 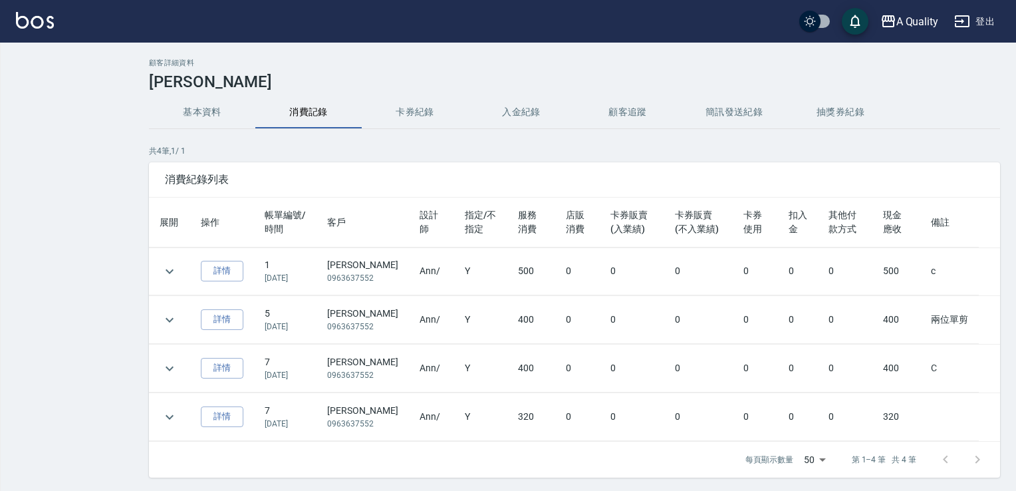 What do you see at coordinates (532, 222) in the screenshot?
I see `th: 服務消費` at bounding box center [532, 222].